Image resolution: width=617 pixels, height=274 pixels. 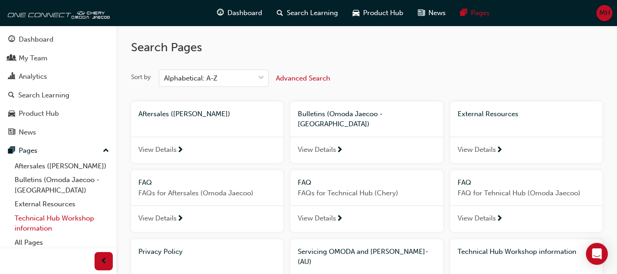 What do you see at coordinates (141, 77) in the screenshot?
I see `div: Sort by` at bounding box center [141, 77].